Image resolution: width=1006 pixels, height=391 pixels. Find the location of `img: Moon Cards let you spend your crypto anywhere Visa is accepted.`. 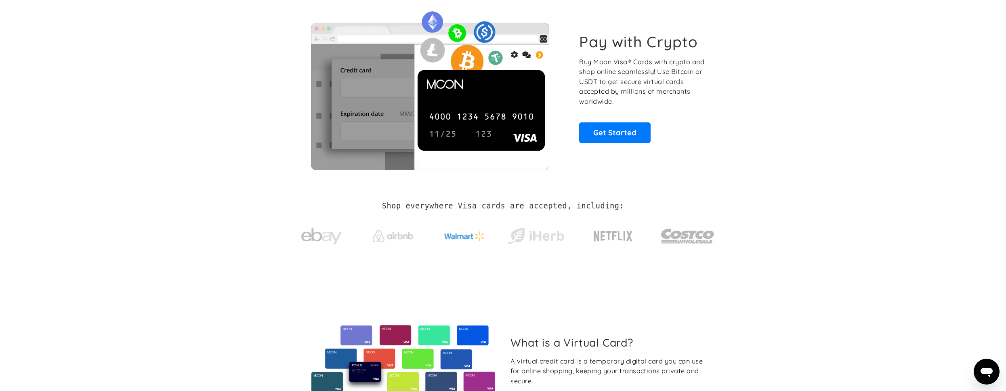

img: Moon Cards let you spend your crypto anywhere Visa is accepted. is located at coordinates (430, 88).